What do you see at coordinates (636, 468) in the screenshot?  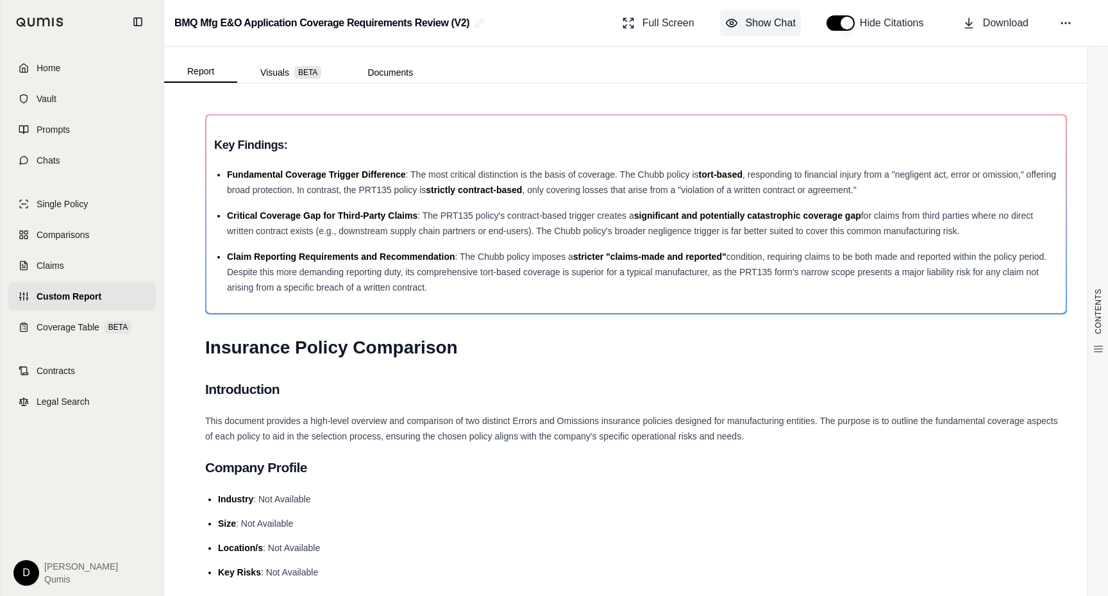 I see `h2: Company Profile` at bounding box center [636, 468].